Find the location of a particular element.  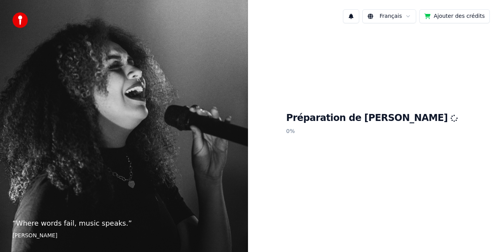

p: 0 % is located at coordinates (372, 131).